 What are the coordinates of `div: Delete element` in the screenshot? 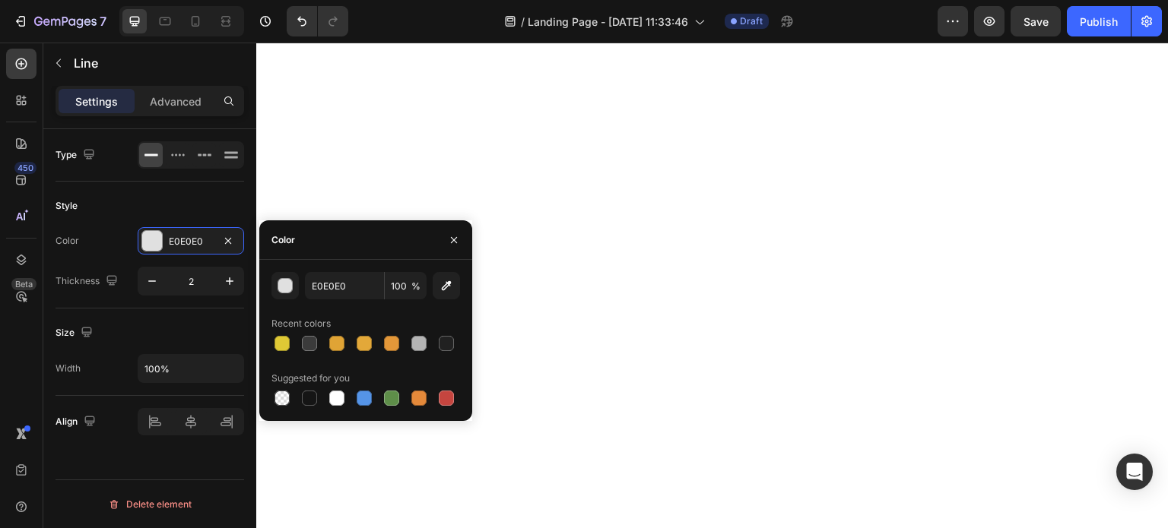 It's located at (150, 505).